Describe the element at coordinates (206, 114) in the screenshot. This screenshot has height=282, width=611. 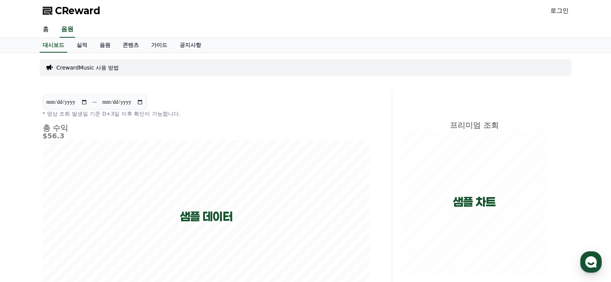
I see `p: * 영상 조회 발생일 기준 D+3일 이후 확인이 가능합니다.` at that location.